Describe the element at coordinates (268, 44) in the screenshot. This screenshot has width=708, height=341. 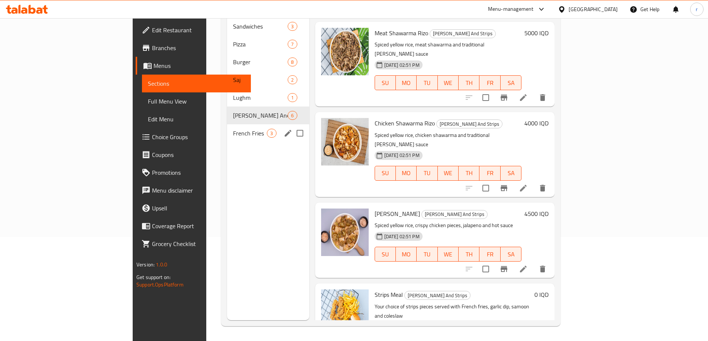
I see `div: Pizza7` at that location.